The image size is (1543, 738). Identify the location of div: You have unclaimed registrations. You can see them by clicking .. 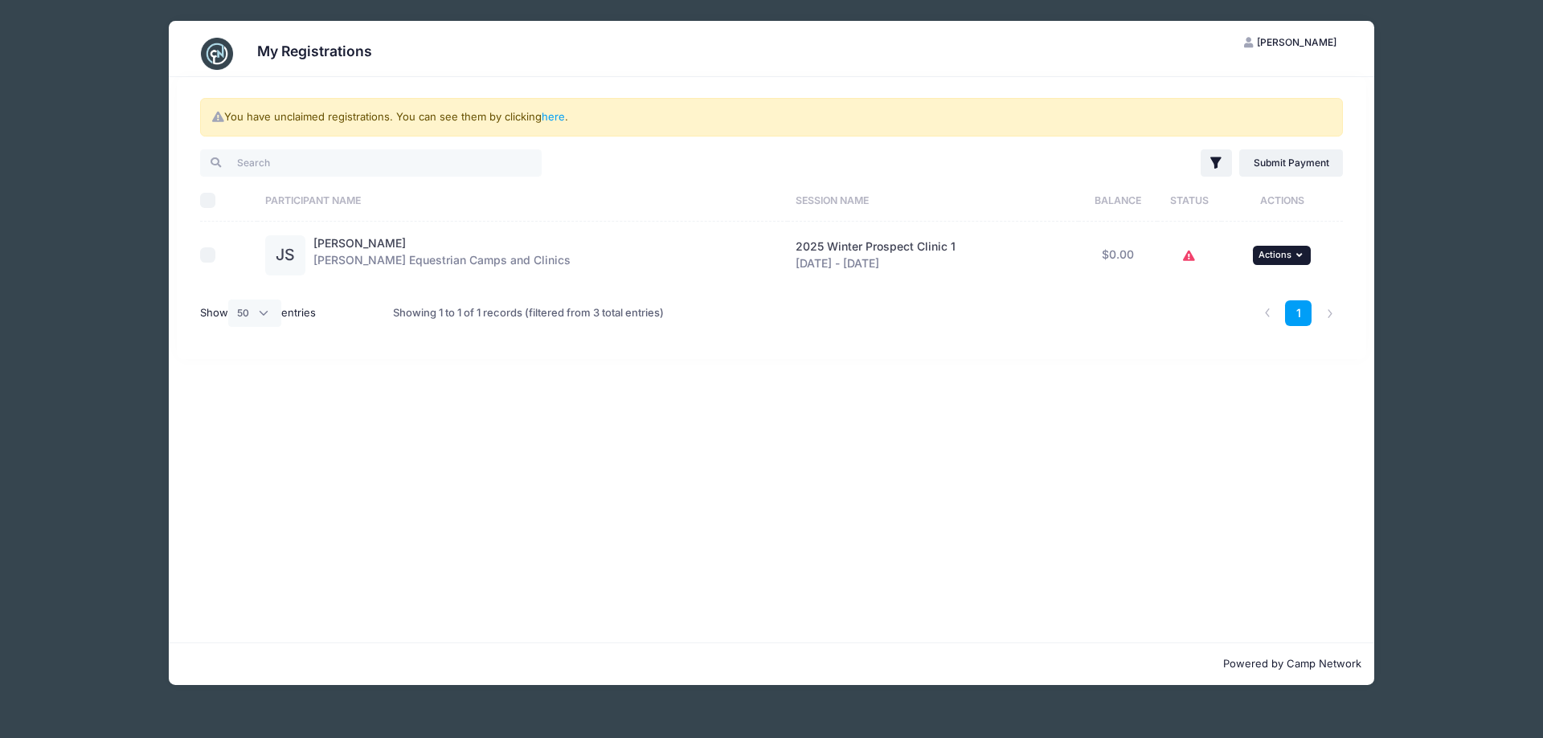
(771, 117).